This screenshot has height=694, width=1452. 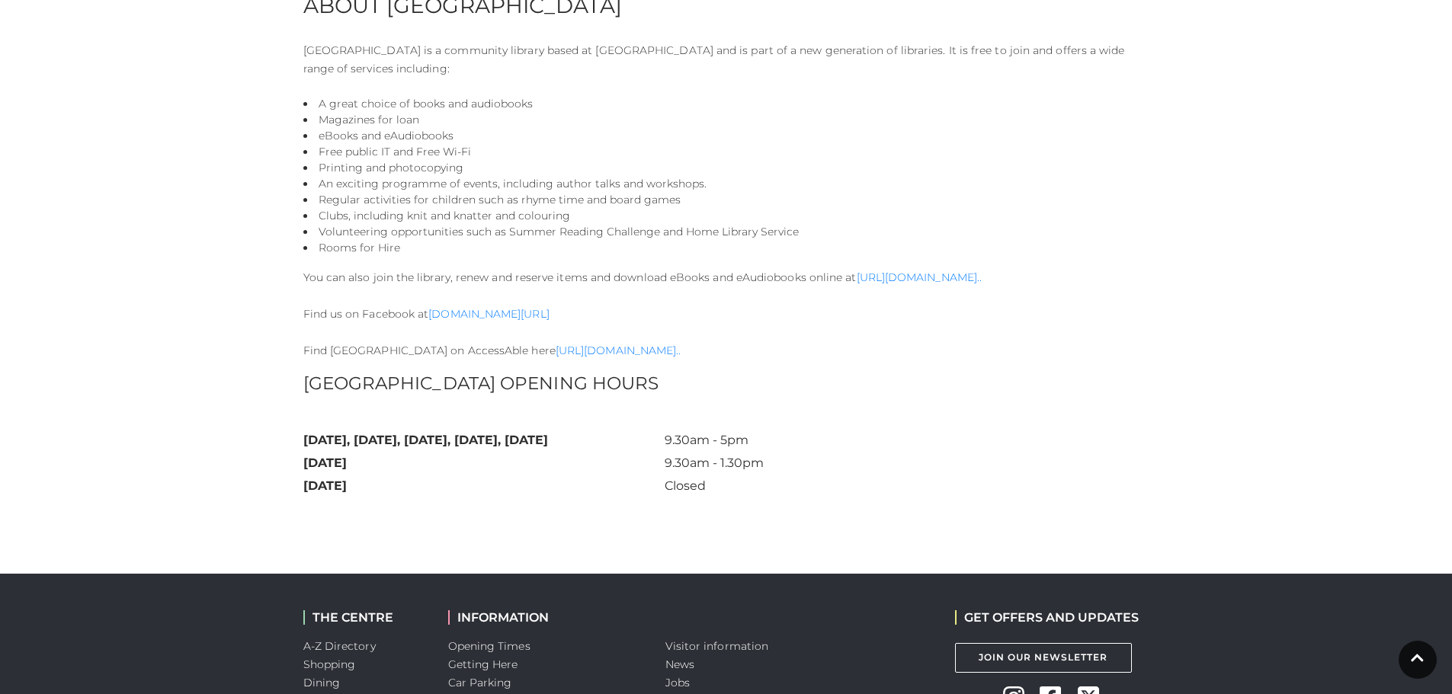 What do you see at coordinates (726, 248) in the screenshot?
I see `li: Rooms for Hire` at bounding box center [726, 248].